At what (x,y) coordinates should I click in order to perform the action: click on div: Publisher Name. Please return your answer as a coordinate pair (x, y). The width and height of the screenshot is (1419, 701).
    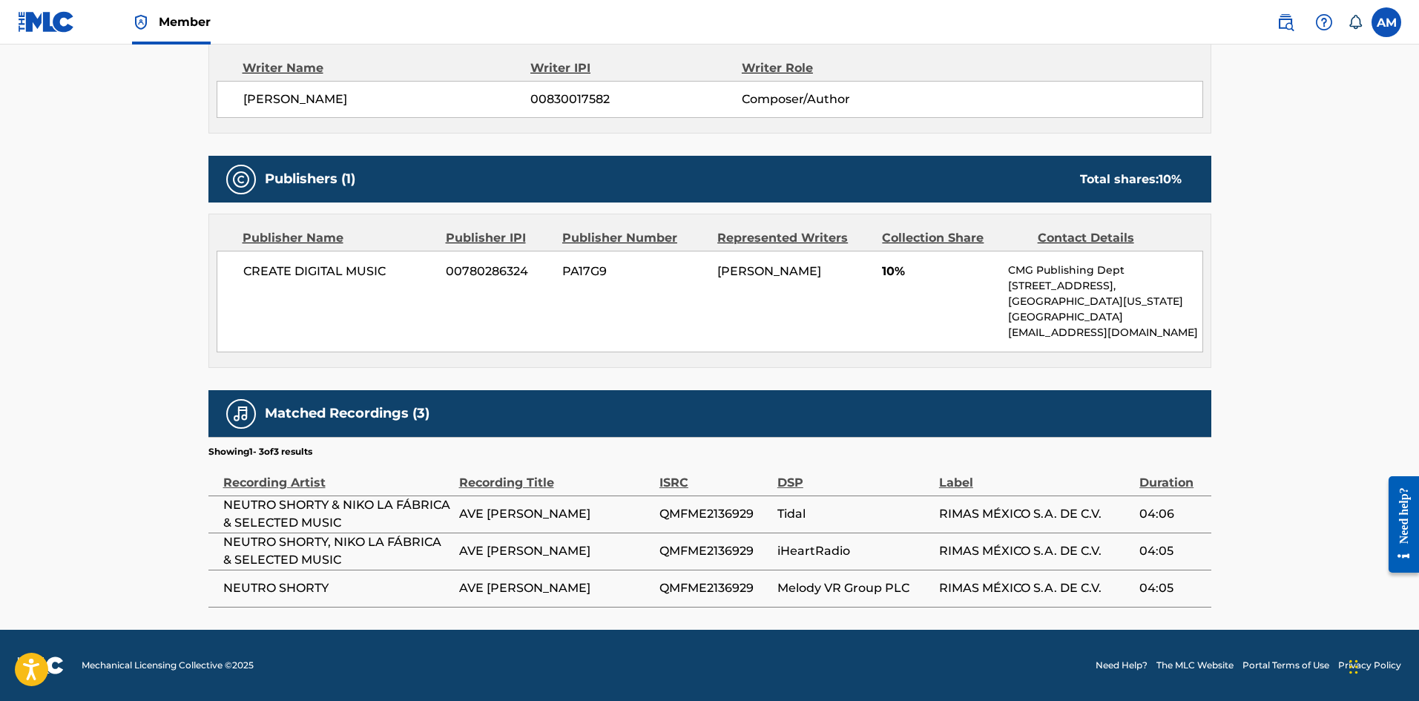
    Looking at the image, I should click on (338, 238).